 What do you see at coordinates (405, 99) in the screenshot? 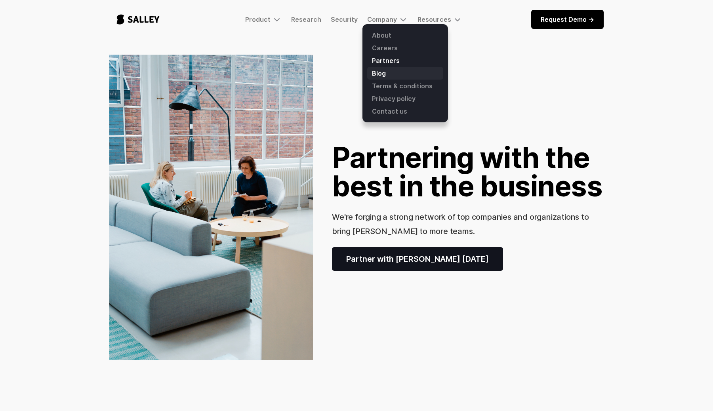
I see `a: Privacy policy` at bounding box center [405, 99].